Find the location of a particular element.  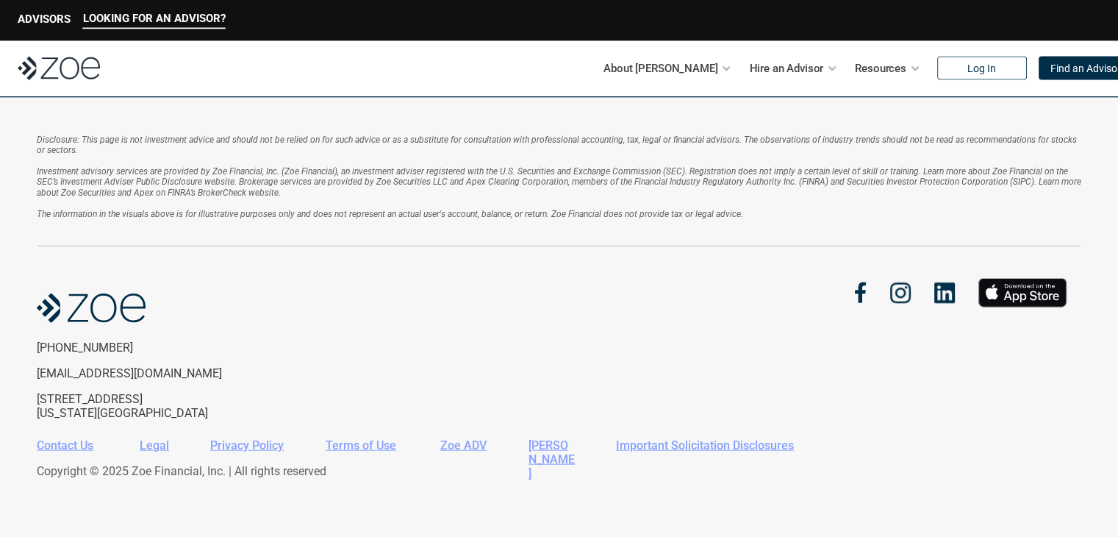

p: Resources is located at coordinates (881, 68).